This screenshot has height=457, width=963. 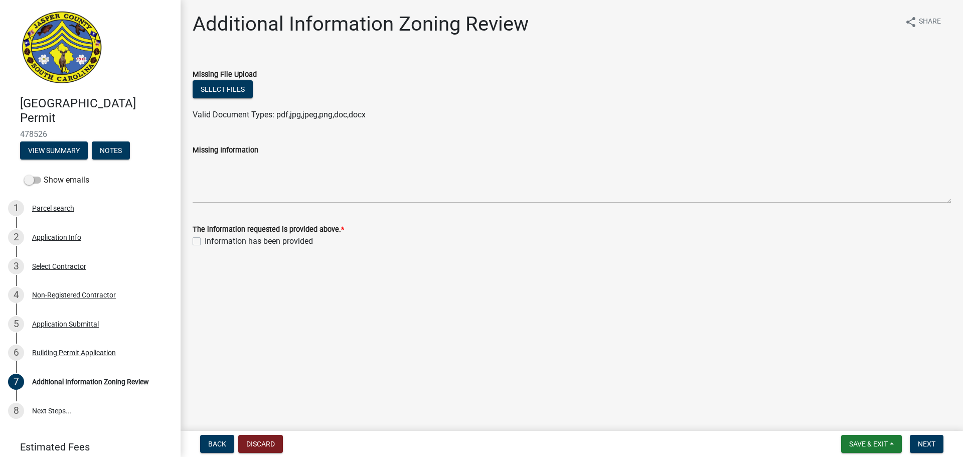 I want to click on div: Additional Information Zoning Review, so click(x=90, y=382).